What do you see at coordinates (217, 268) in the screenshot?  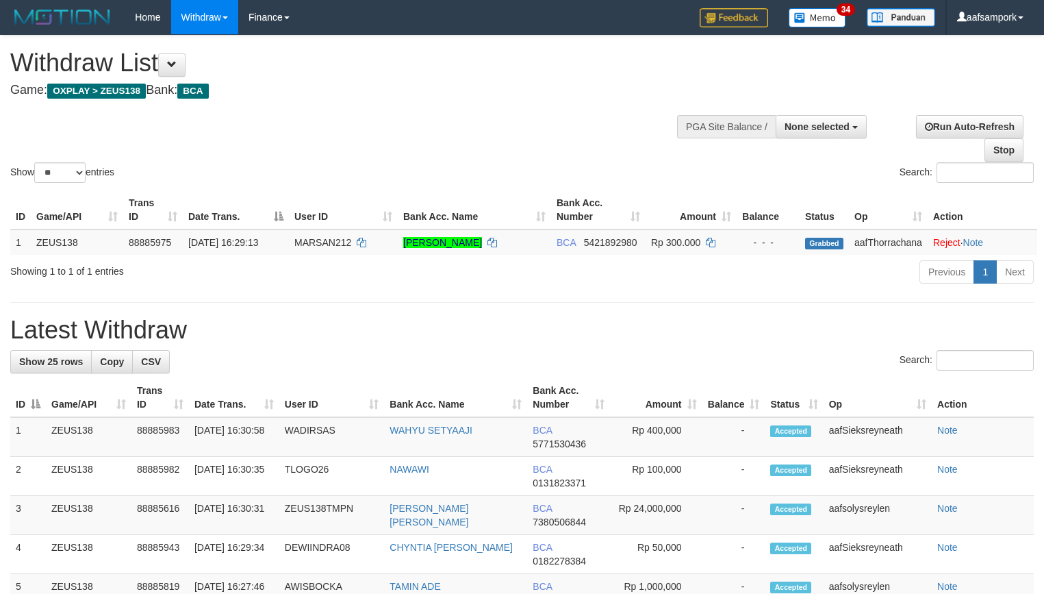 I see `div: Showing 1 to 1 of 1 entries` at bounding box center [217, 268].